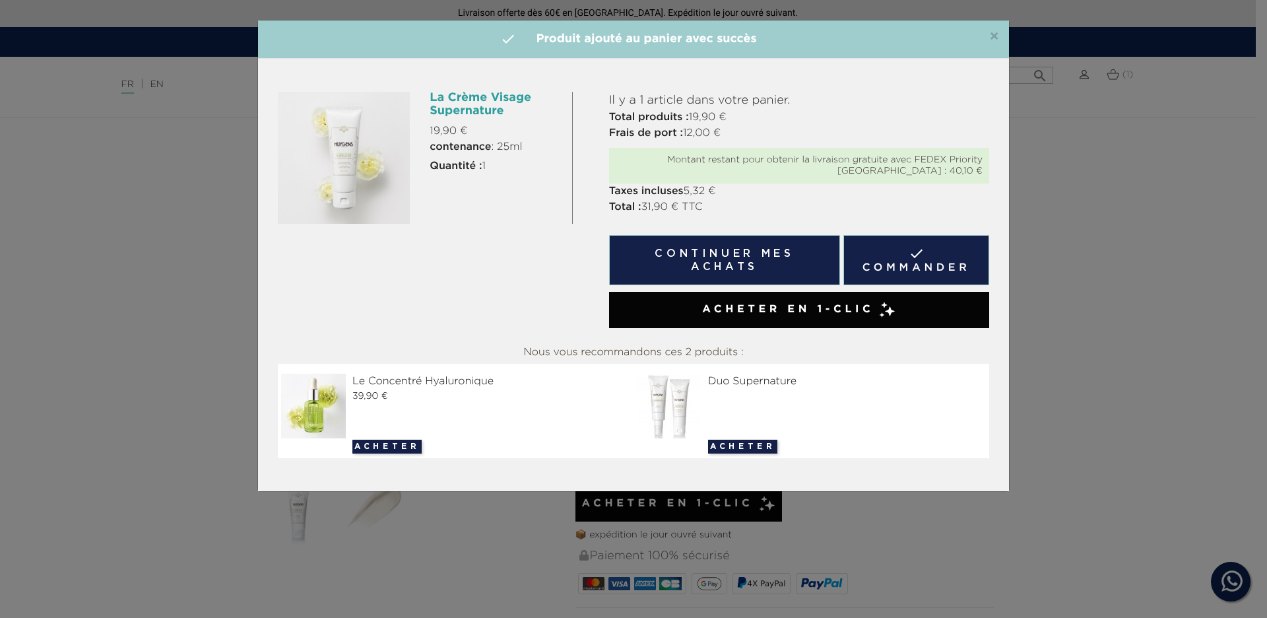  I want to click on img: La Crème Visage Supernature, so click(344, 158).